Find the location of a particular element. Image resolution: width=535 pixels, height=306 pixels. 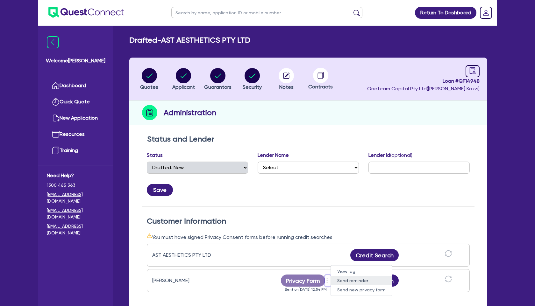

span: Contracts is located at coordinates (320, 87).